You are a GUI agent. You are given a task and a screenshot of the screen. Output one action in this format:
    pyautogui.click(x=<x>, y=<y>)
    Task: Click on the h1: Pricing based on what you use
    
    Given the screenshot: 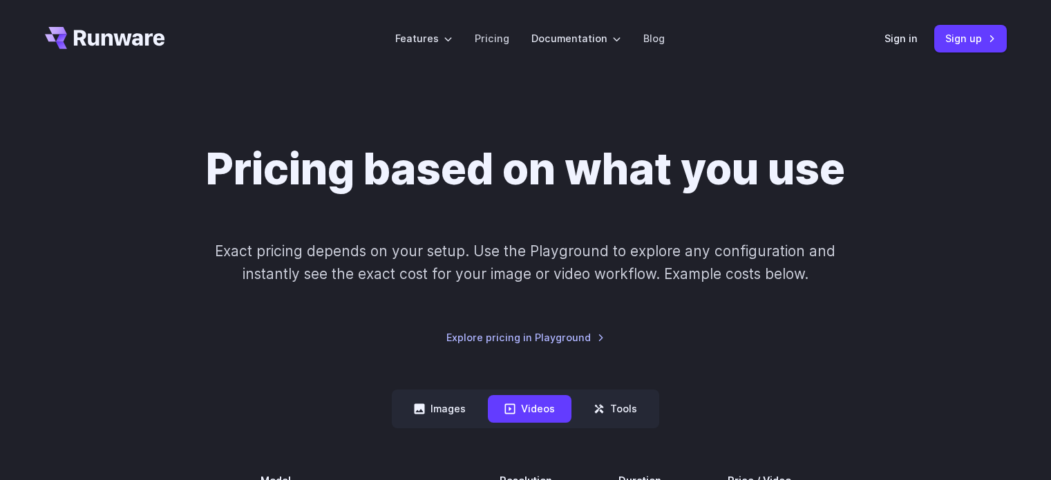 What is the action you would take?
    pyautogui.click(x=525, y=169)
    